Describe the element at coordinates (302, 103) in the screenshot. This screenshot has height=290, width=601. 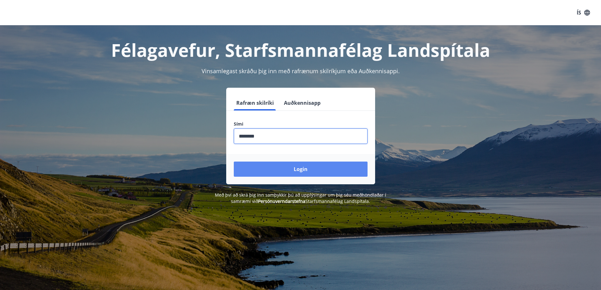
I see `button: Auðkennisapp` at that location.